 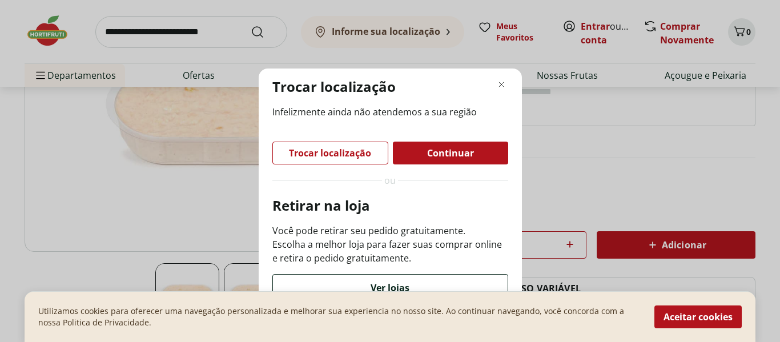 I want to click on button: Aceitar cookies, so click(x=697, y=317).